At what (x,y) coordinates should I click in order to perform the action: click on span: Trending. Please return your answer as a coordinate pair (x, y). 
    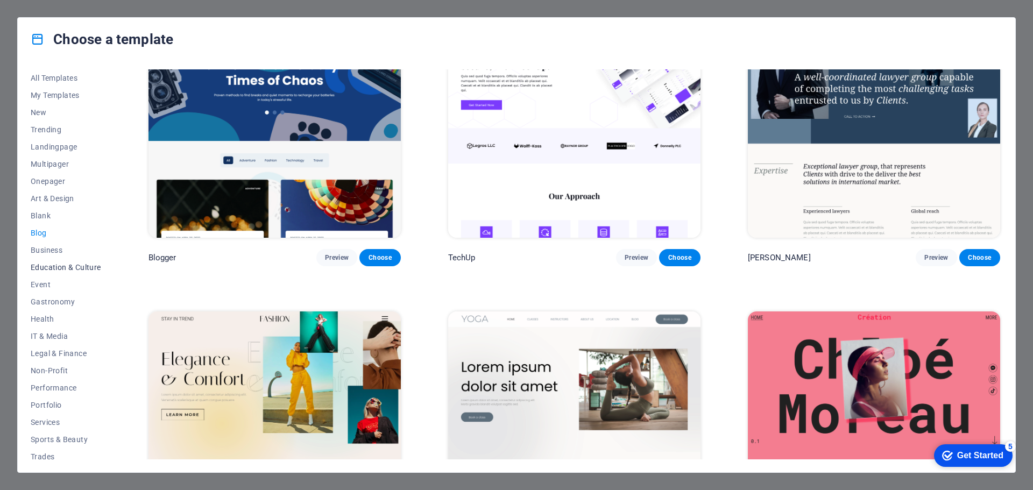
    Looking at the image, I should click on (66, 130).